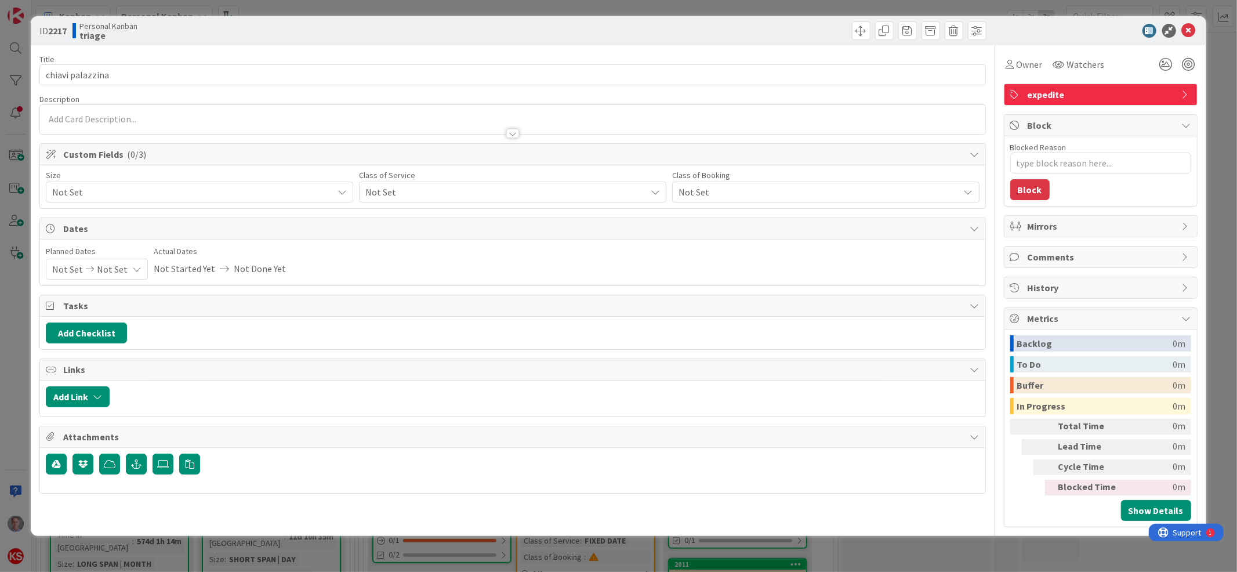 The image size is (1237, 572). I want to click on b: 2217, so click(57, 31).